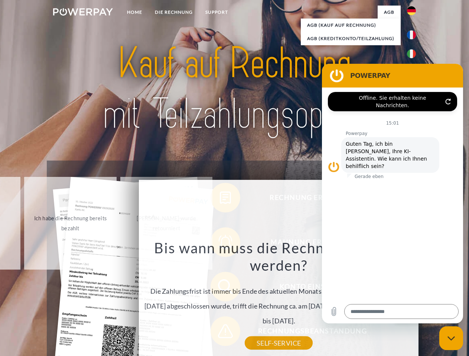 The height and width of the screenshot is (356, 469). I want to click on a: AGB (Kreditkonto/Teilzahlung), so click(351, 39).